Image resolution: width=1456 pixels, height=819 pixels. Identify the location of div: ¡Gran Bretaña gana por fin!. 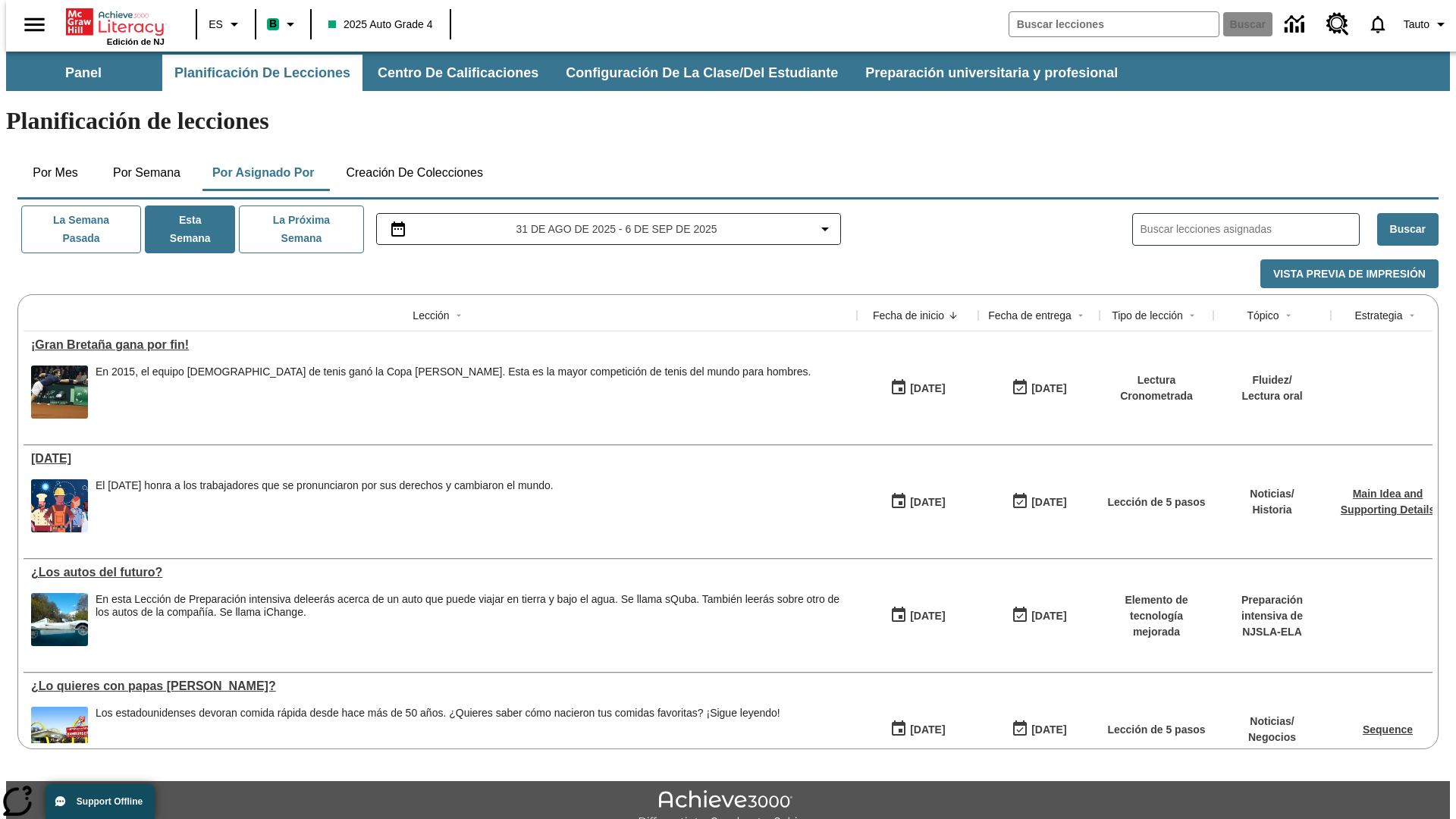
(440, 345).